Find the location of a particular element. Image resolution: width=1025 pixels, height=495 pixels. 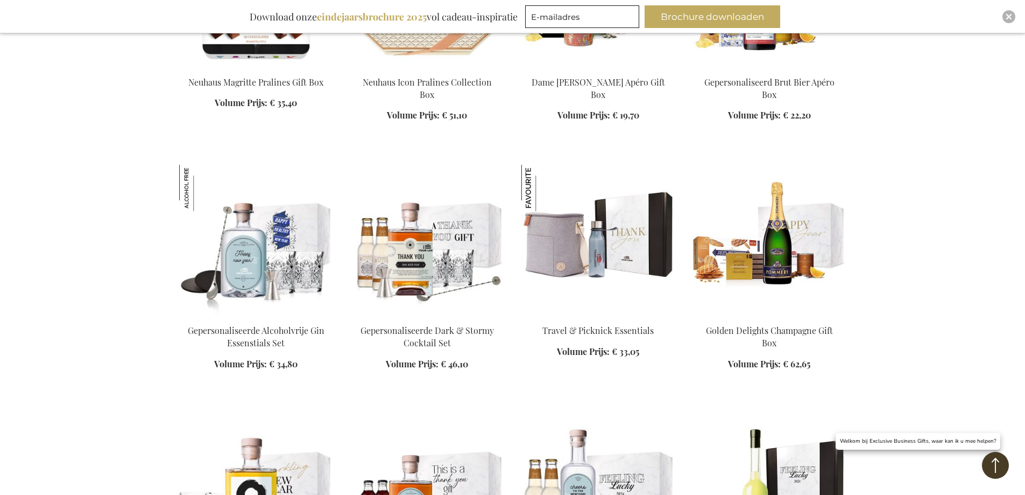

span: € 34,80 is located at coordinates (283, 363).